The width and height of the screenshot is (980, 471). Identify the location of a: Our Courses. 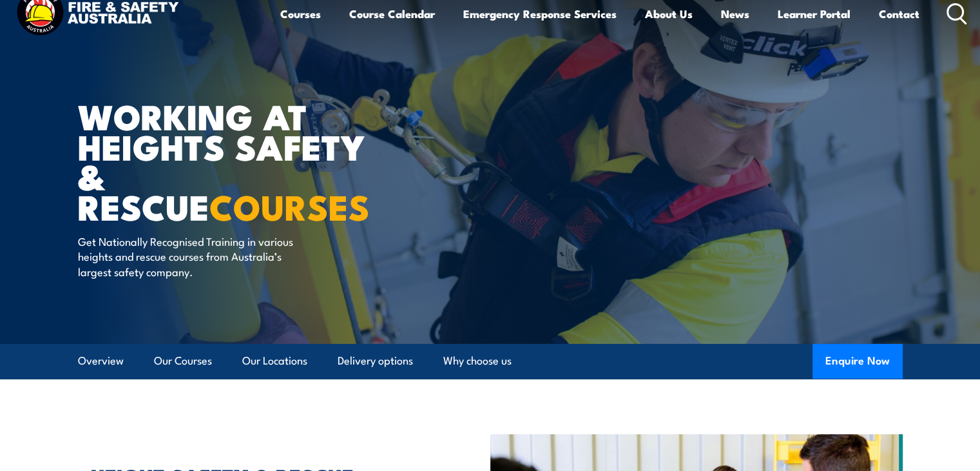
(183, 360).